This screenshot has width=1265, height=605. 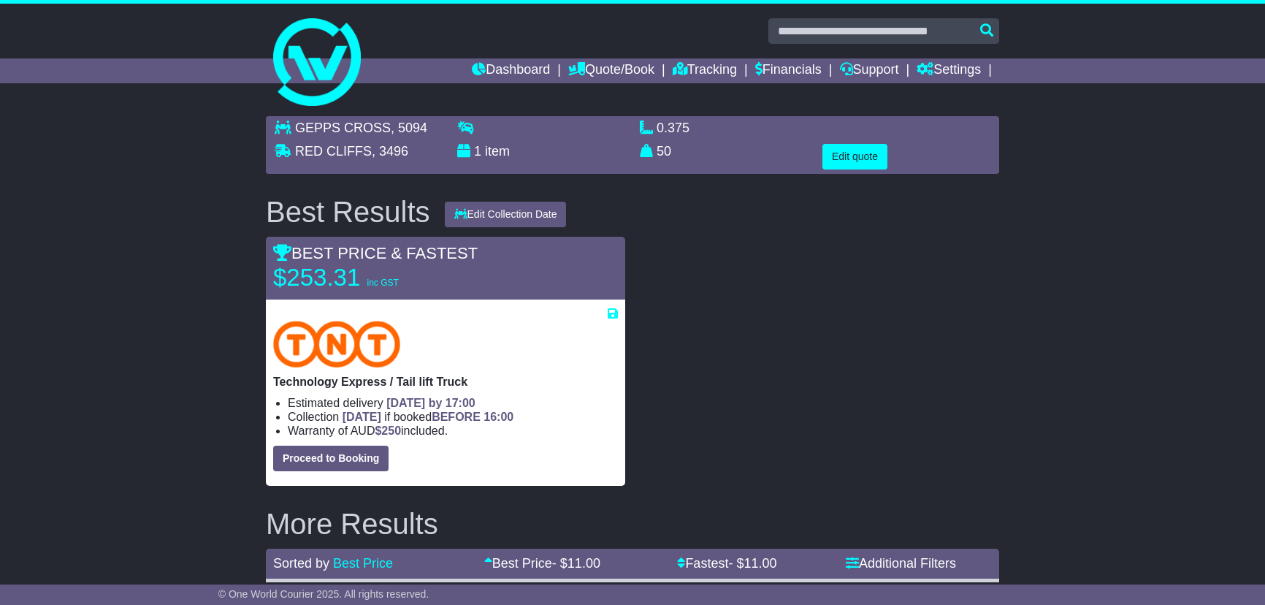 What do you see at coordinates (409, 128) in the screenshot?
I see `span: , 5094` at bounding box center [409, 128].